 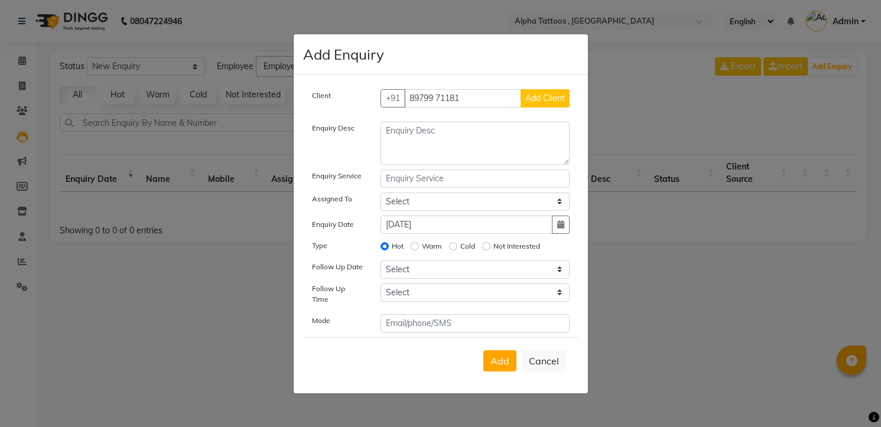 I want to click on label: Type, so click(x=320, y=246).